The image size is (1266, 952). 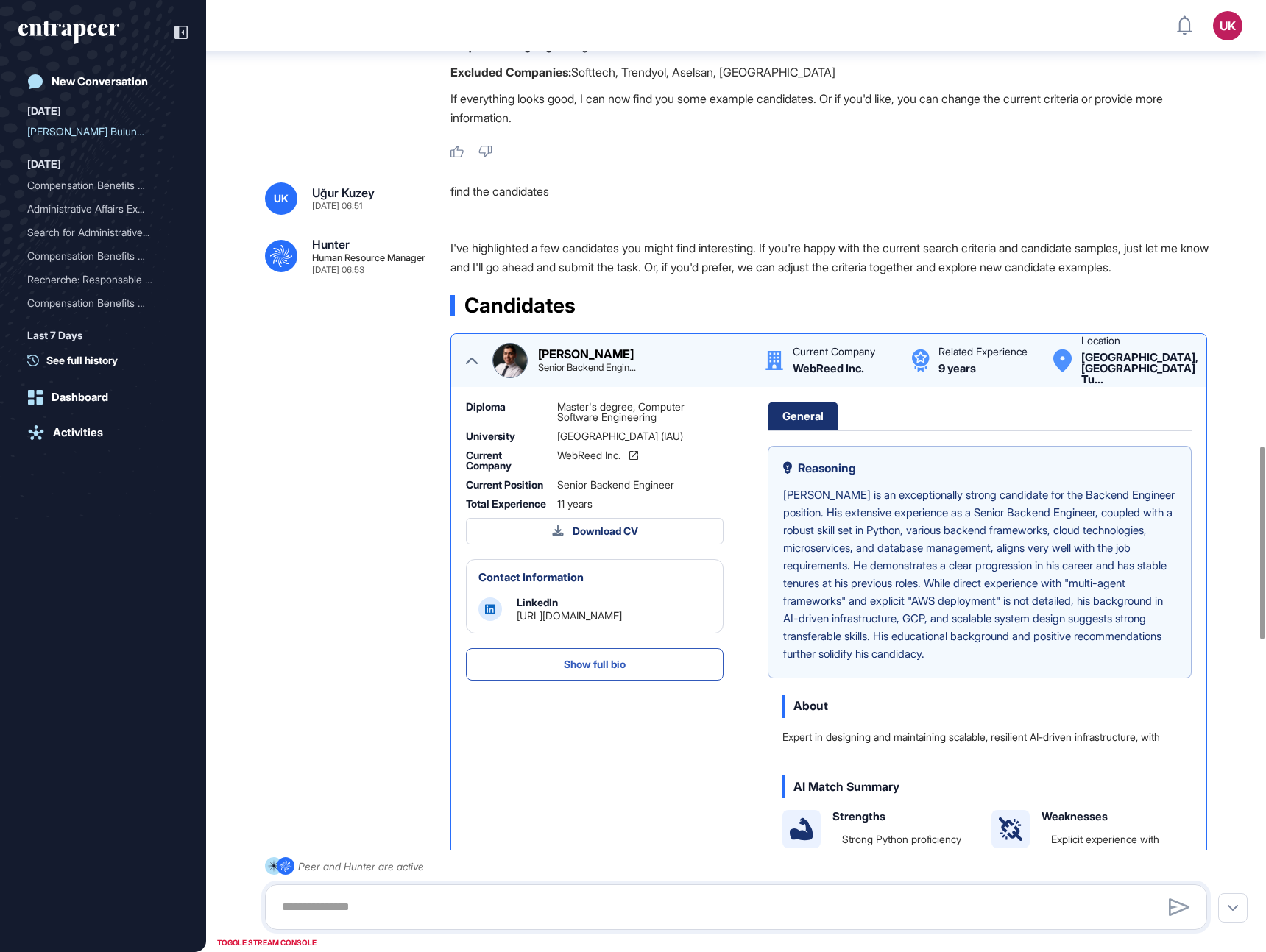 I want to click on div: Search for Administrative Affairs Expert with 5 Years Experience in Automotive Sector in Istanbul, so click(x=103, y=232).